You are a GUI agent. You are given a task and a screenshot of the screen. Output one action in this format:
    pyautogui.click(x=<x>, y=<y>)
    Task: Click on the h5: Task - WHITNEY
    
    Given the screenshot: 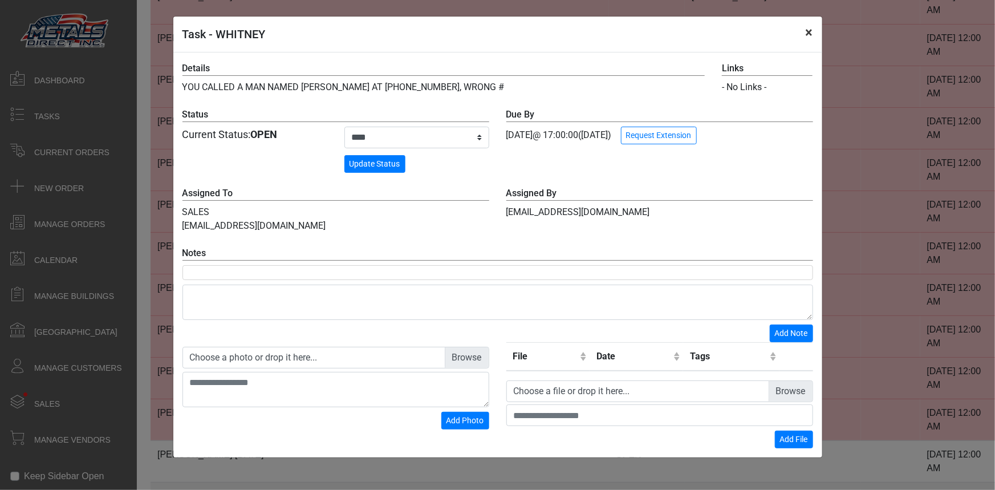 What is the action you would take?
    pyautogui.click(x=224, y=34)
    